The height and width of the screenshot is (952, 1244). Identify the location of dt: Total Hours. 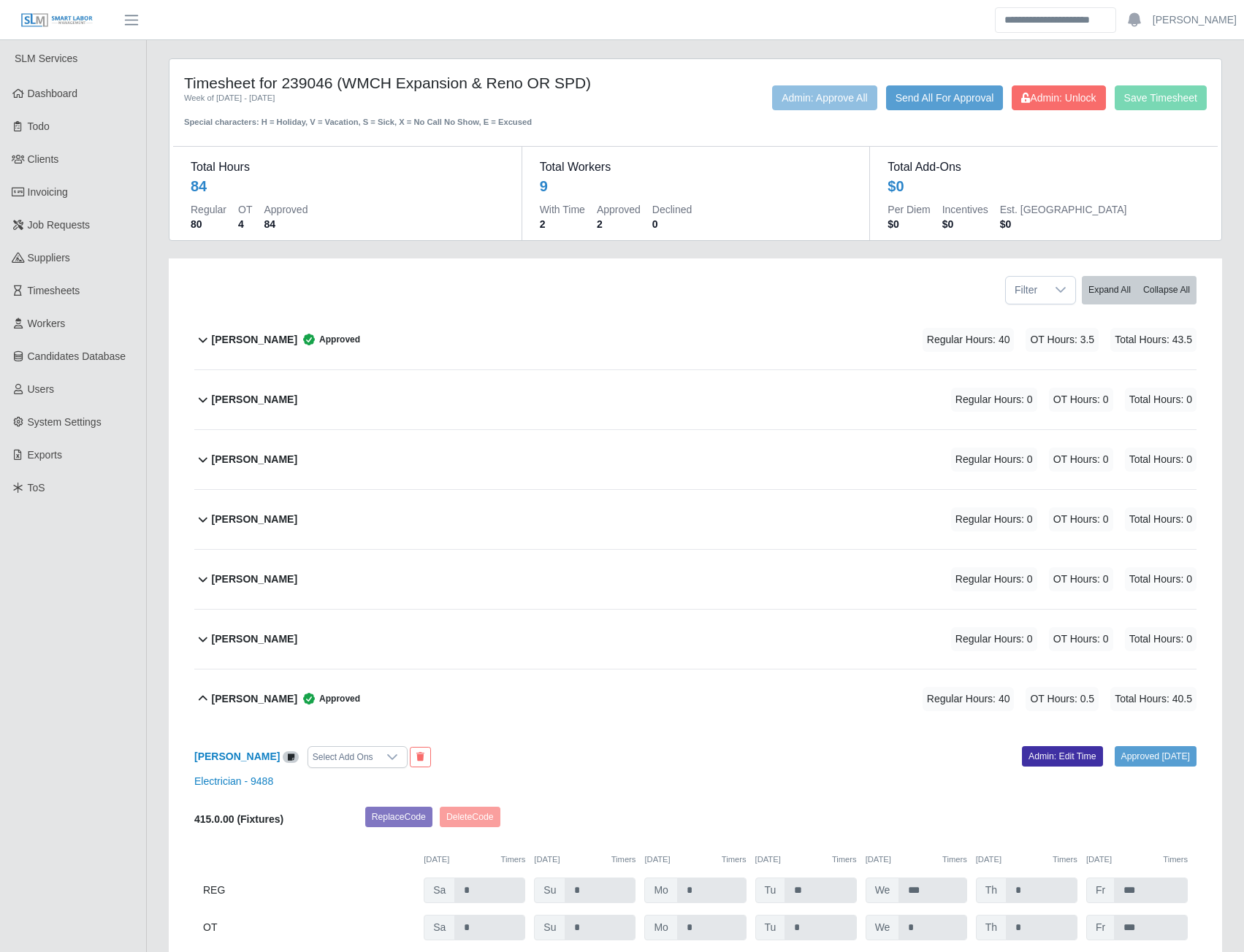
(347, 167).